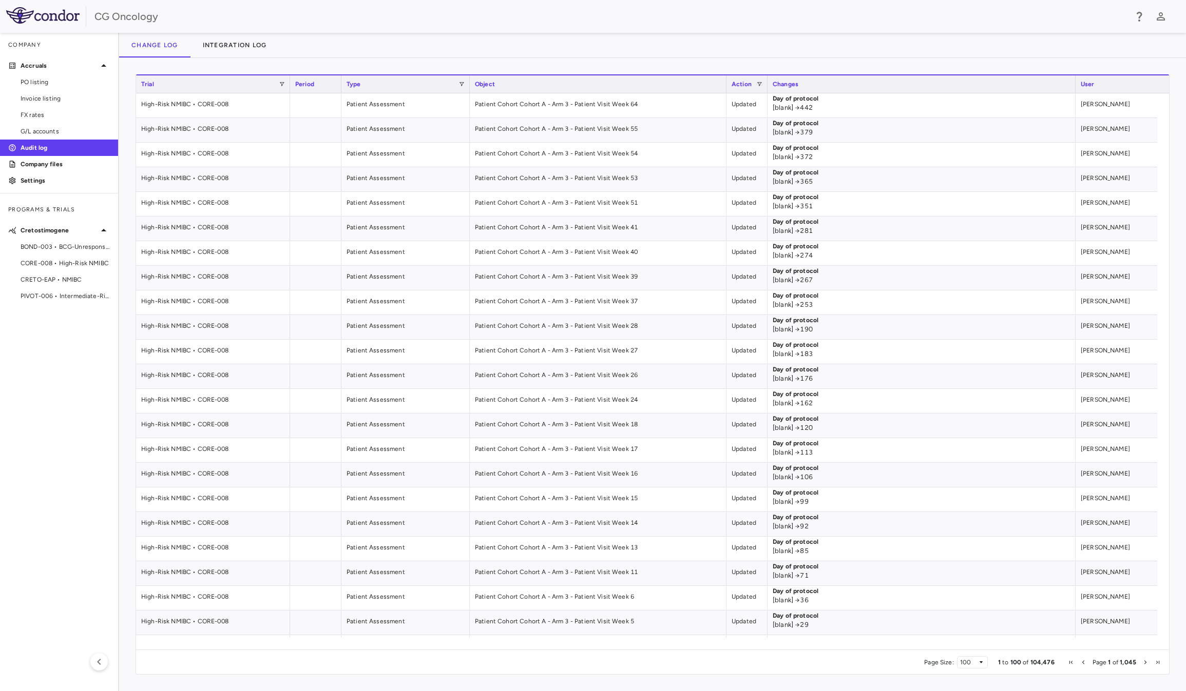 This screenshot has width=1186, height=691. What do you see at coordinates (1145, 663) in the screenshot?
I see `div: Next Page` at bounding box center [1145, 663].